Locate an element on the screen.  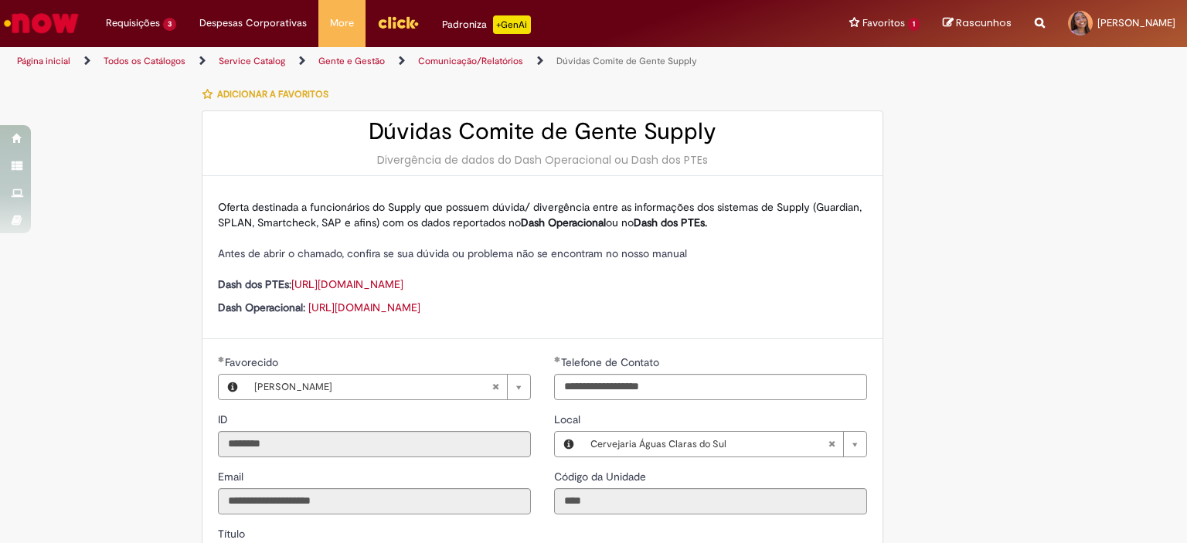
img: ServiceNow is located at coordinates (41, 23).